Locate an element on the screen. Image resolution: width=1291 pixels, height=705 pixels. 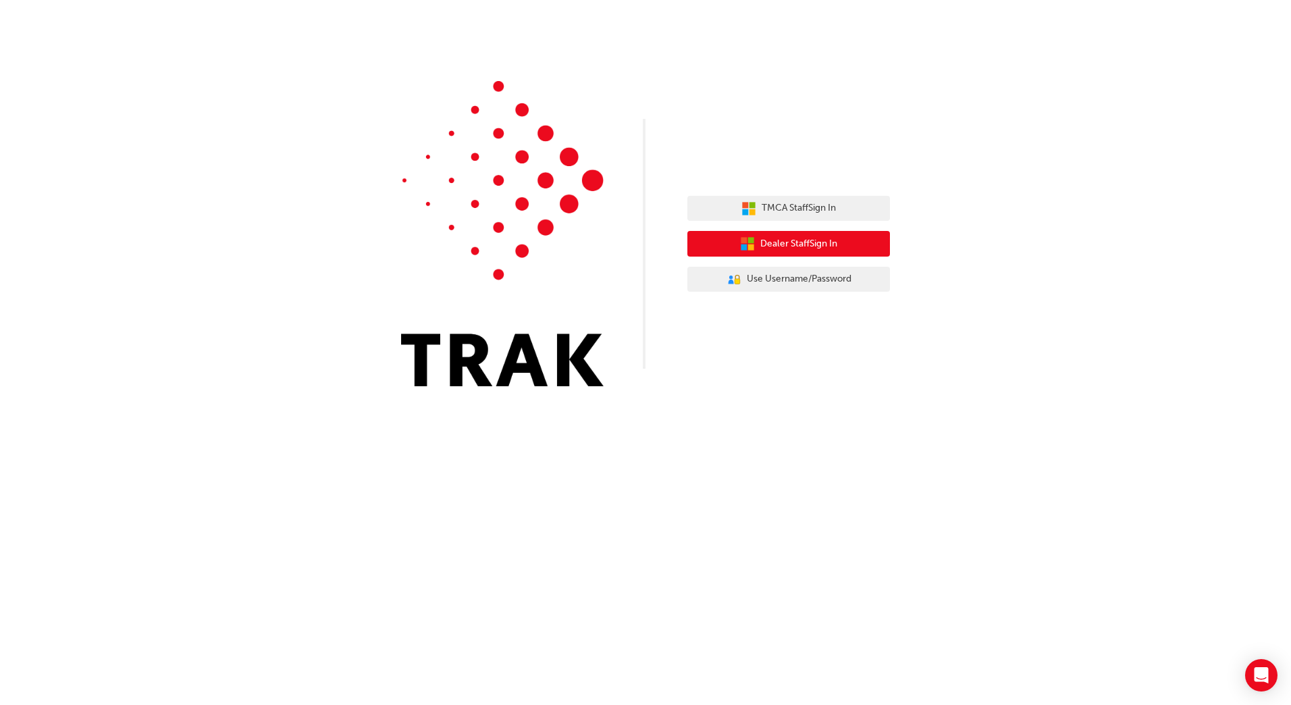
img: Trak is located at coordinates (502, 234).